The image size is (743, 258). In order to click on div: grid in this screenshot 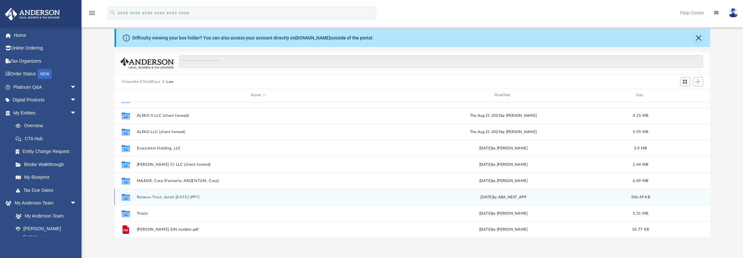, I will do `click(412, 170)`.